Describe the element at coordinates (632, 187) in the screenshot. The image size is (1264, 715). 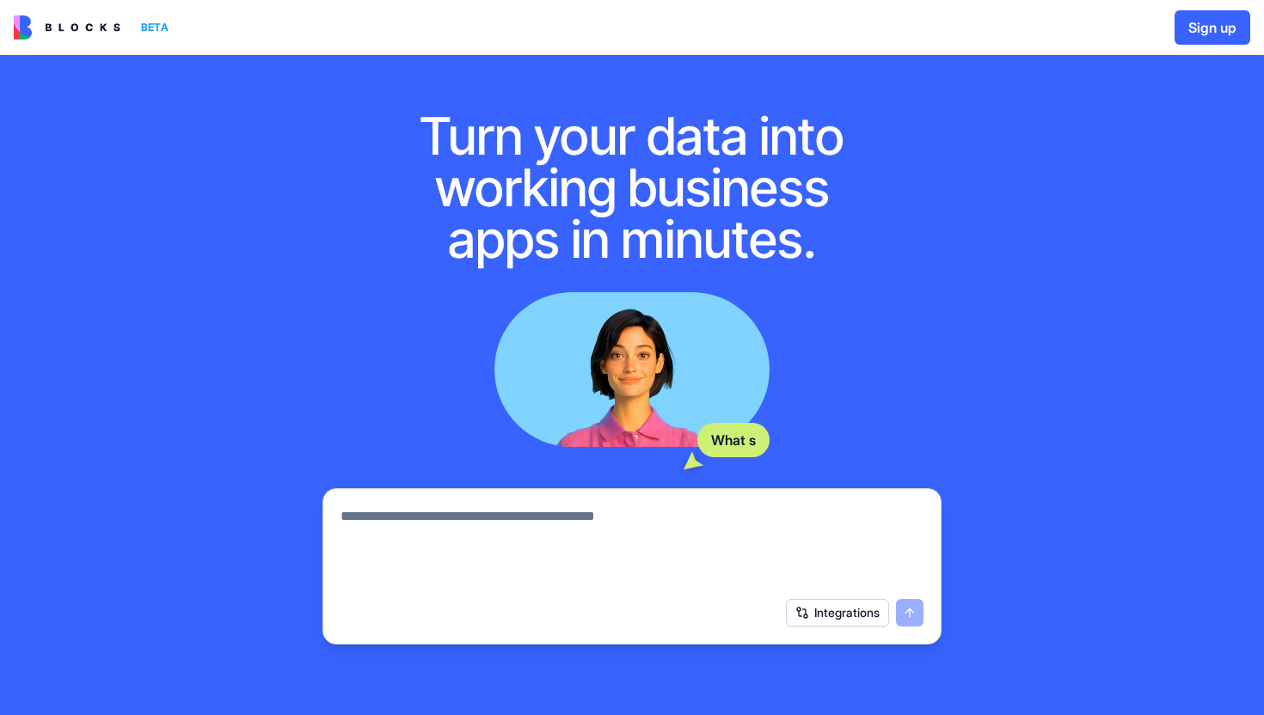
I see `h1: Turn your data into working business apps in minutes.` at that location.